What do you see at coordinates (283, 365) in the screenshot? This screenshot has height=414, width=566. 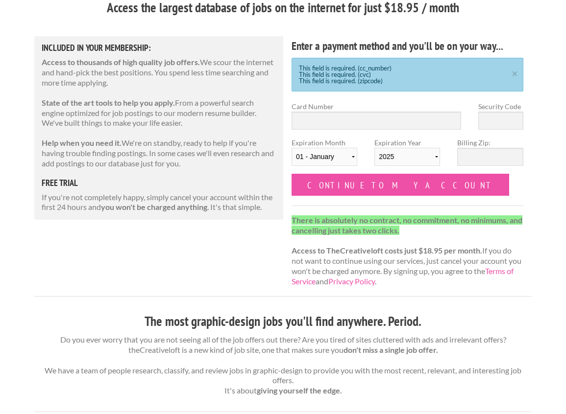 I see `p: Do you ever worry that you are not seeing all of the job offers out there? Are you tired of sites...` at bounding box center [283, 365].